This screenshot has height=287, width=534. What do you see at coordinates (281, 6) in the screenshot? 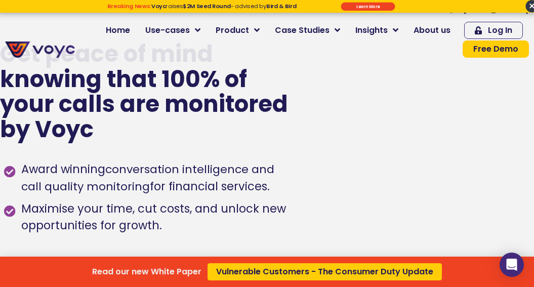
I see `strong: Bird & Bird` at bounding box center [281, 6].